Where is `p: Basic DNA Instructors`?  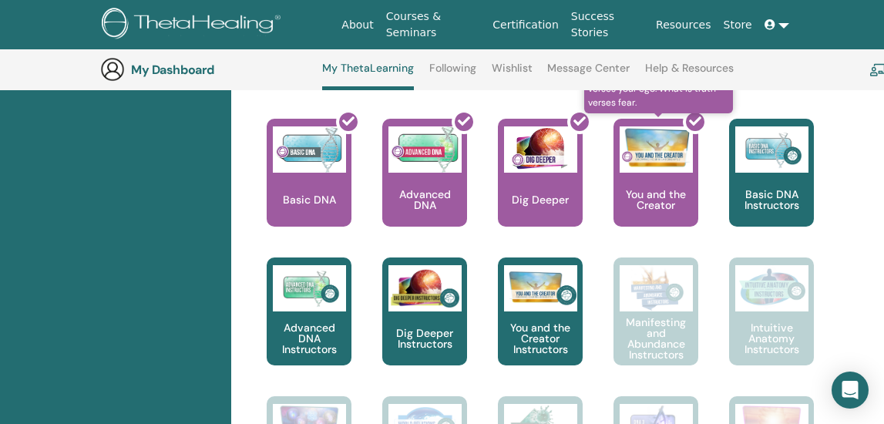 p: Basic DNA Instructors is located at coordinates (771, 200).